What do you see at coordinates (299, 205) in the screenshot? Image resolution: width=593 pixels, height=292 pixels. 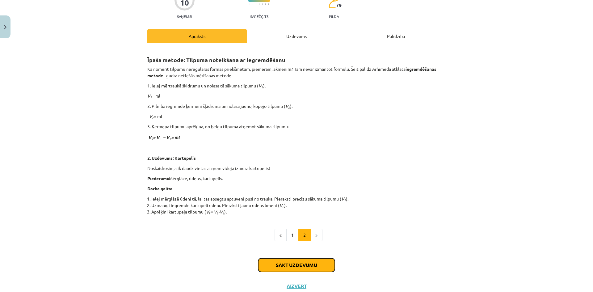 I see `li: Uzmanīgi iegremdē kartupeli ūdenī. Pieraksti jauno ūdens līmeni ( ).` at bounding box center [299, 205].